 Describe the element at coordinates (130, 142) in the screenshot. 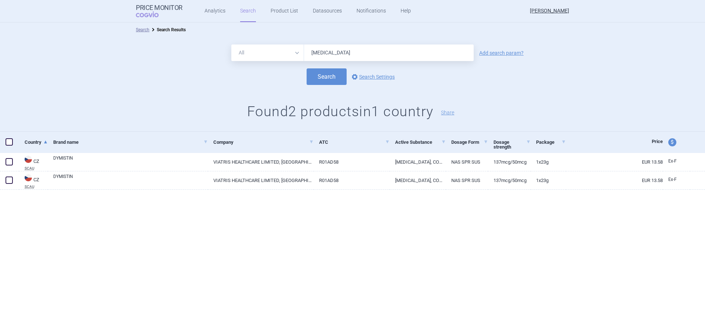

I see `a: Brand name` at that location.